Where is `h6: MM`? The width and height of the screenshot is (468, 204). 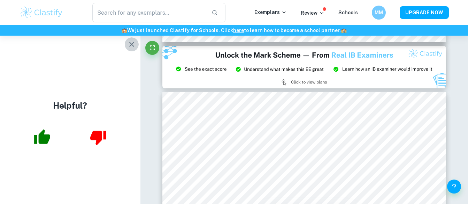
h6: MM is located at coordinates (379, 13).